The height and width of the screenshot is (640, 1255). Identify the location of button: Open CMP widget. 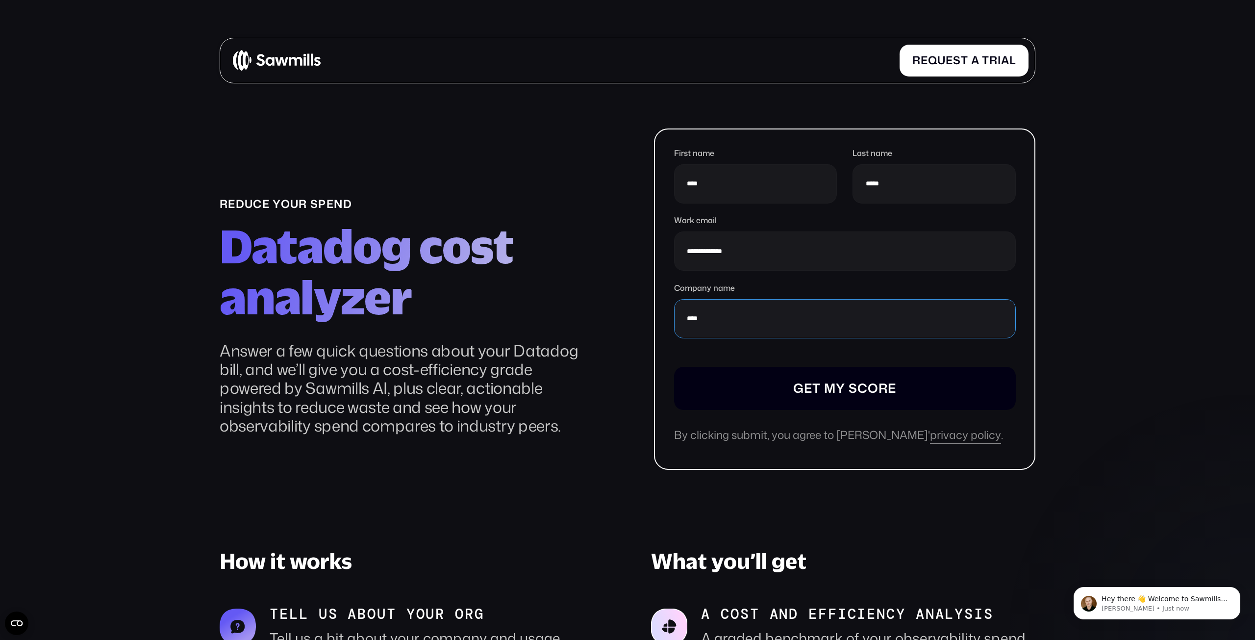
(17, 623).